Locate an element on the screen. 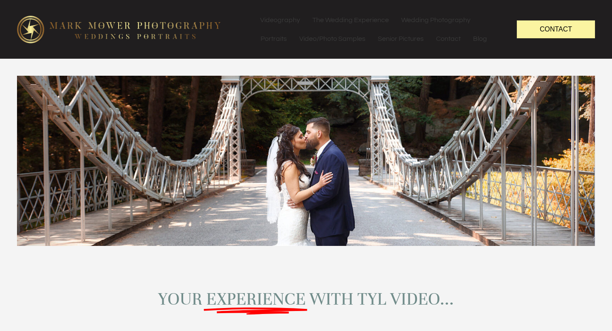 The height and width of the screenshot is (331, 612). a: Blog is located at coordinates (480, 39).